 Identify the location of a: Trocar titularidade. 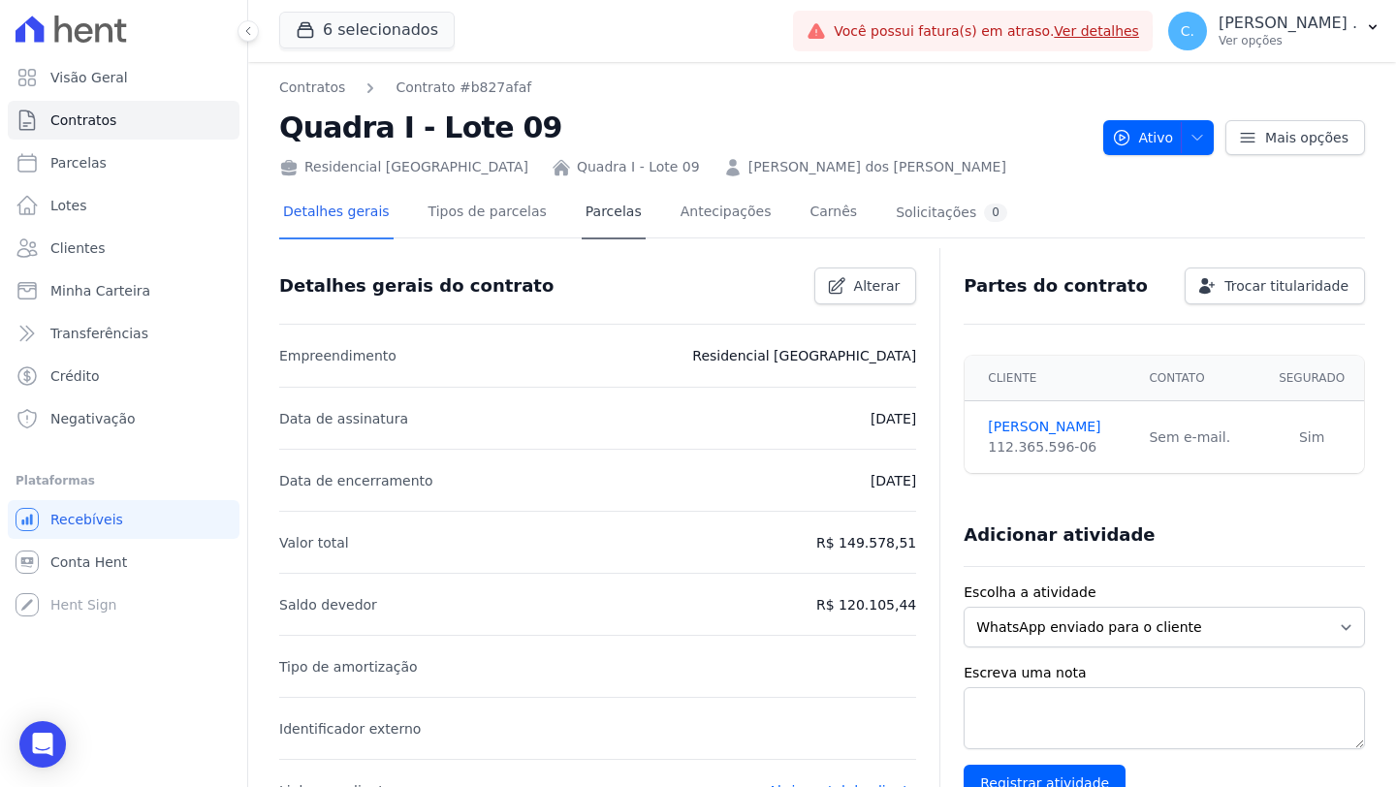
(1275, 286).